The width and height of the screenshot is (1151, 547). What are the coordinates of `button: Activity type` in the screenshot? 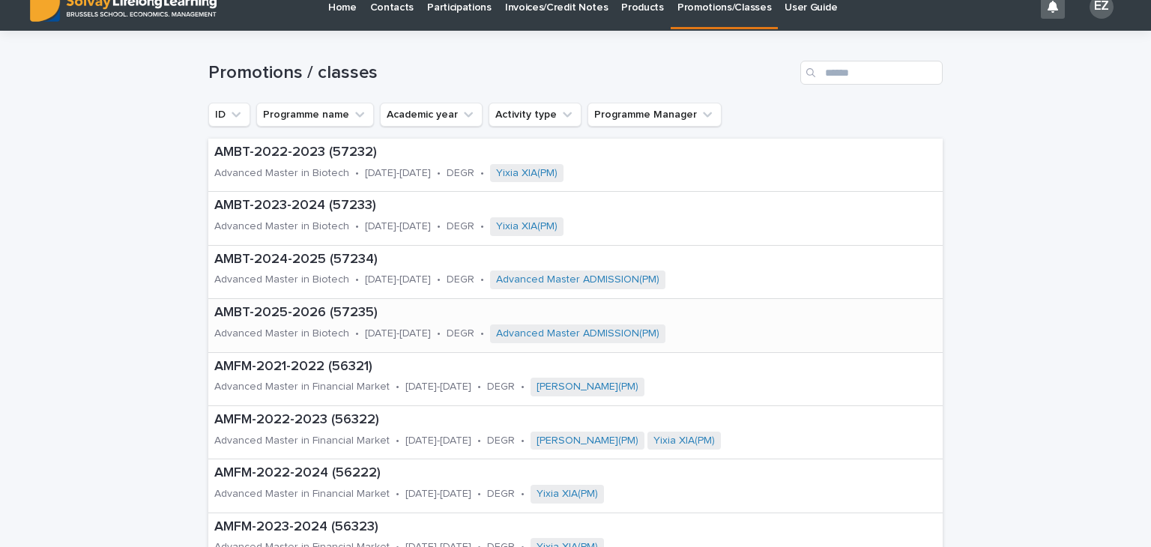 It's located at (535, 115).